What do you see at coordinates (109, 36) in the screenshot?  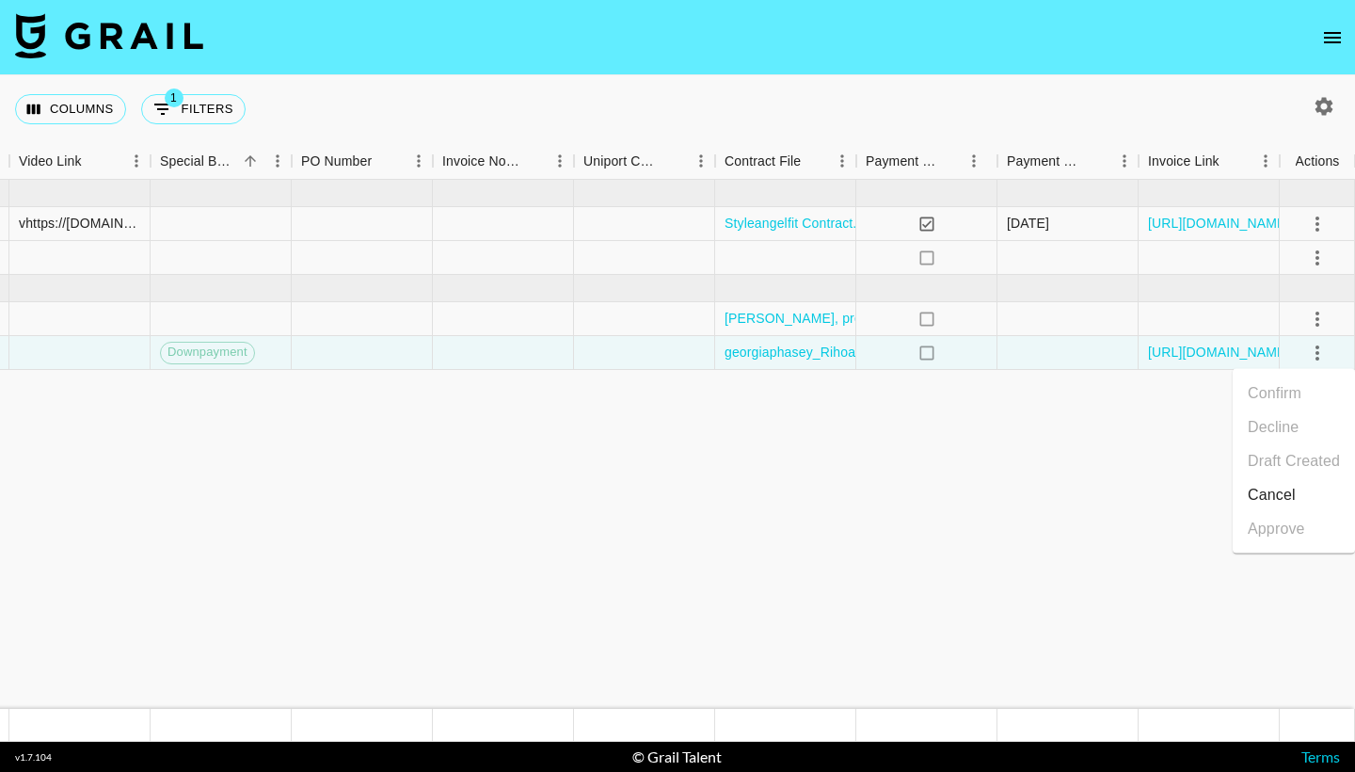 I see `img: Grail Talent` at bounding box center [109, 36].